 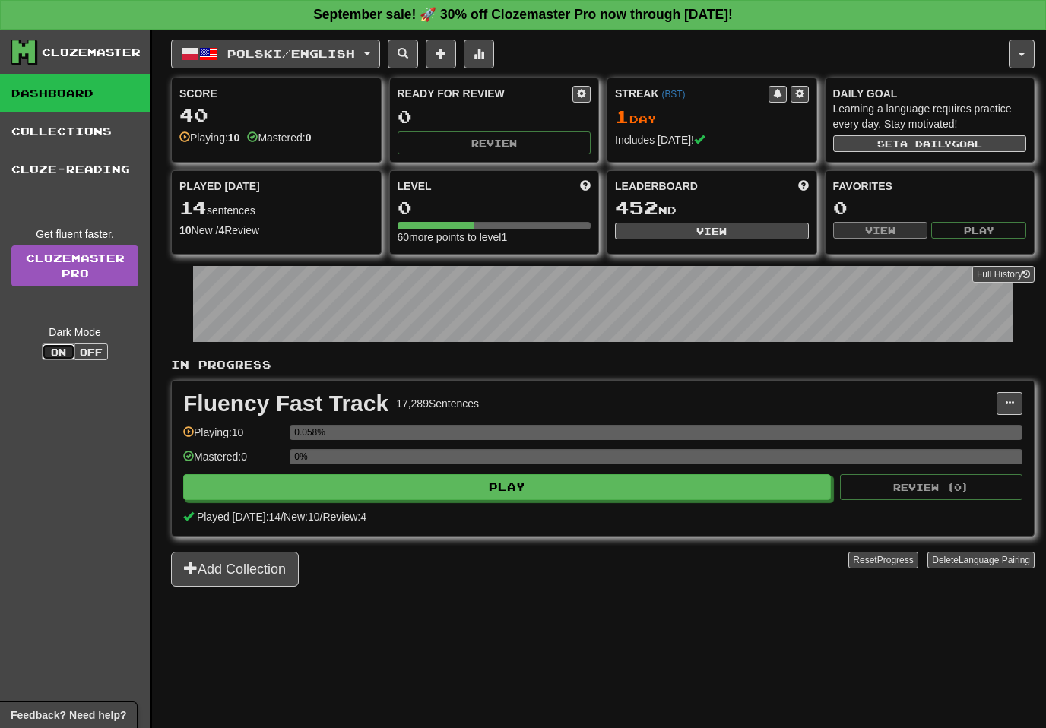 What do you see at coordinates (74, 234) in the screenshot?
I see `div: Get fluent faster.` at bounding box center [74, 234].